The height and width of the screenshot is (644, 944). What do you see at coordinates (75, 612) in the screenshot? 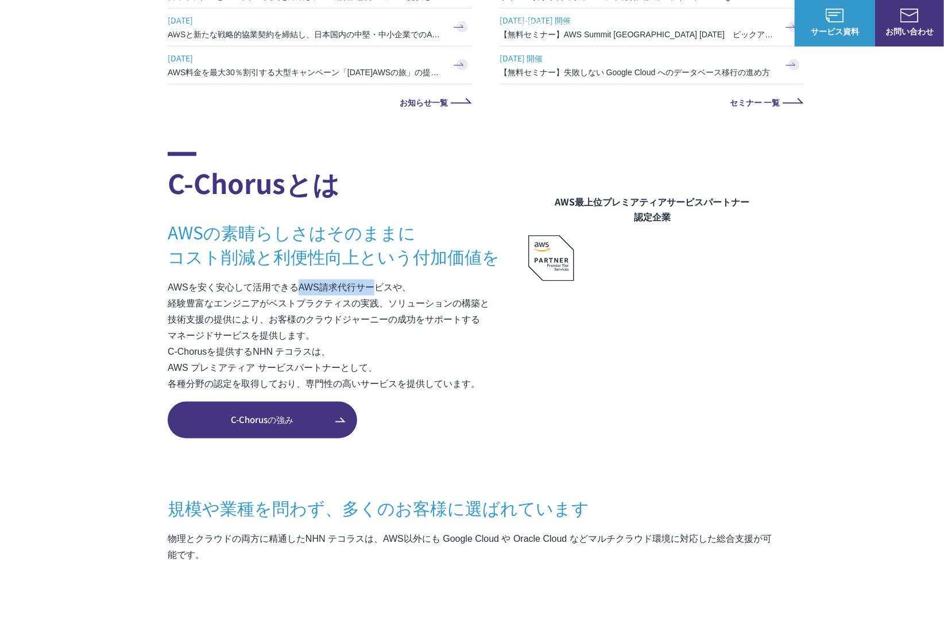
I see `img: 三菱地所` at bounding box center [75, 612].